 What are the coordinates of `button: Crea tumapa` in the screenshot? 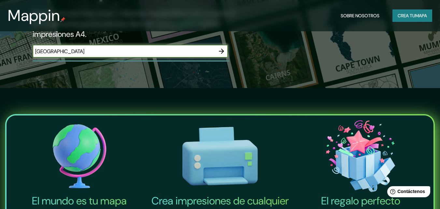 It's located at (413, 16).